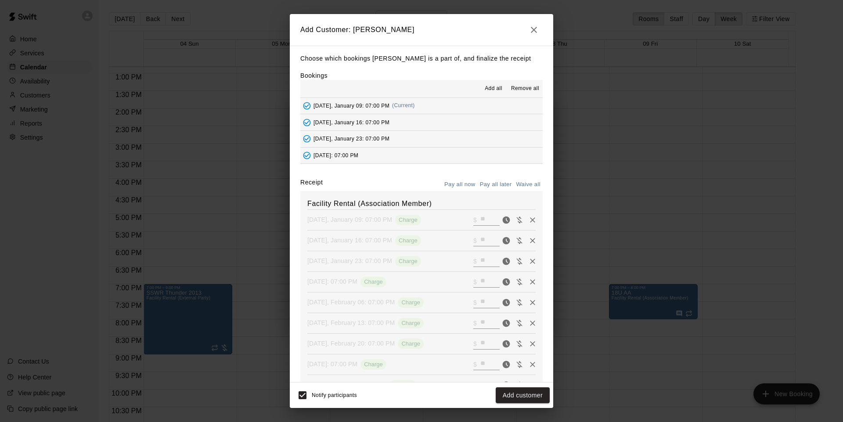 The height and width of the screenshot is (422, 843). I want to click on button: Add customer, so click(522, 395).